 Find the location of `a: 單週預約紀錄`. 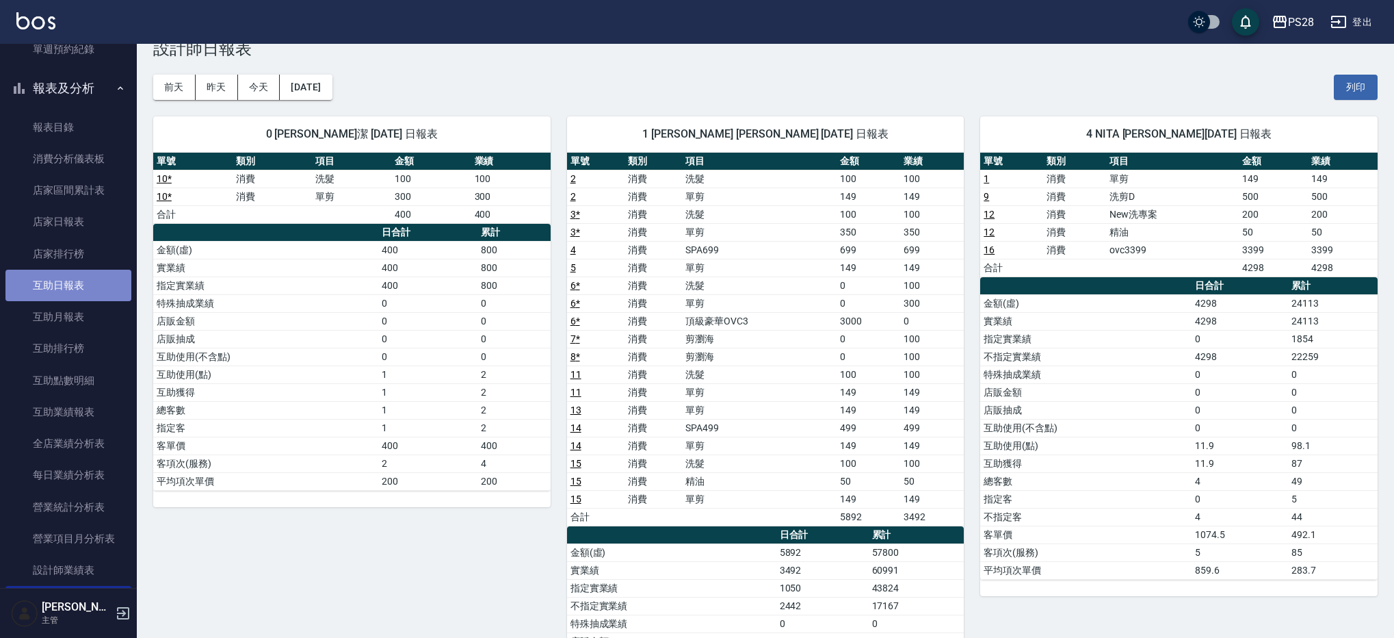

a: 單週預約紀錄 is located at coordinates (68, 49).